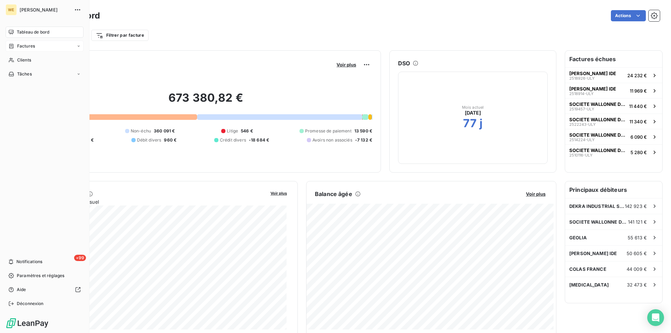 The image size is (671, 333). I want to click on span: 2522243-ULY, so click(582, 124).